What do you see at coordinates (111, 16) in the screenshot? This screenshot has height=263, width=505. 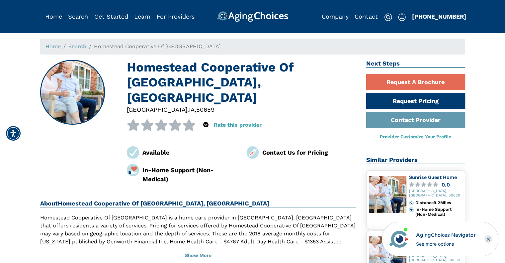 I see `a: Get Started` at bounding box center [111, 16].